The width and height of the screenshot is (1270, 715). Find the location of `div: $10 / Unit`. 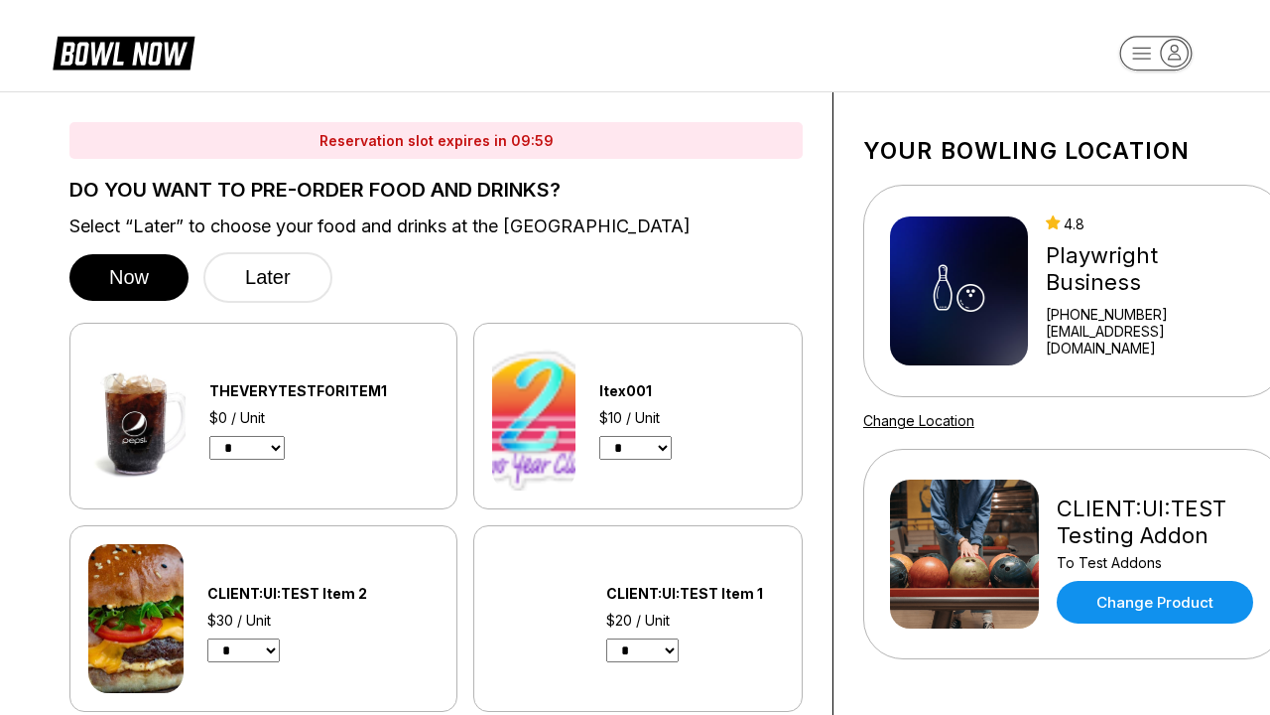

div: $10 / Unit is located at coordinates (668, 417).